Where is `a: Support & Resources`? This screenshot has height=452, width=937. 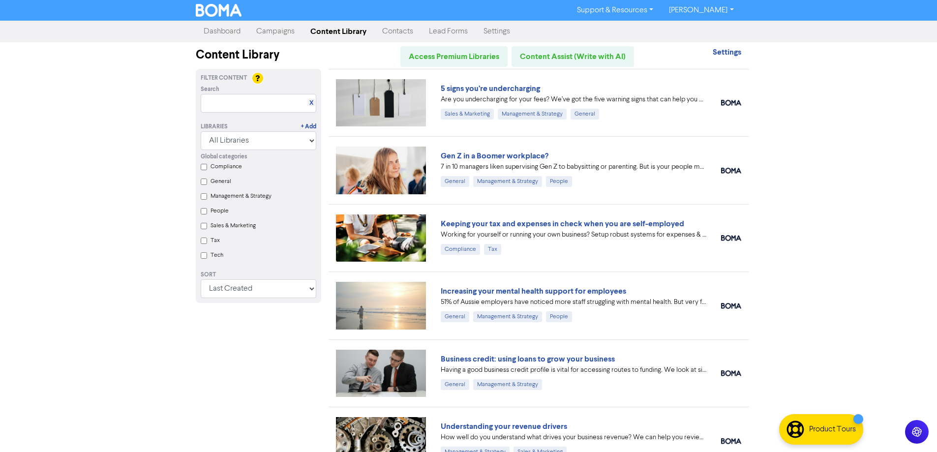 a: Support & Resources is located at coordinates (615, 10).